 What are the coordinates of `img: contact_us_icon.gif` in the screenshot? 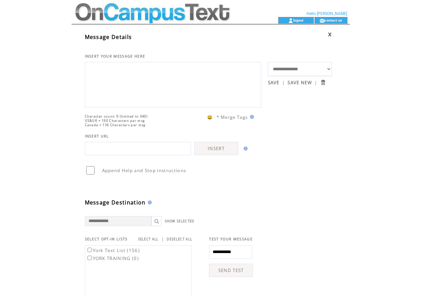 It's located at (322, 21).